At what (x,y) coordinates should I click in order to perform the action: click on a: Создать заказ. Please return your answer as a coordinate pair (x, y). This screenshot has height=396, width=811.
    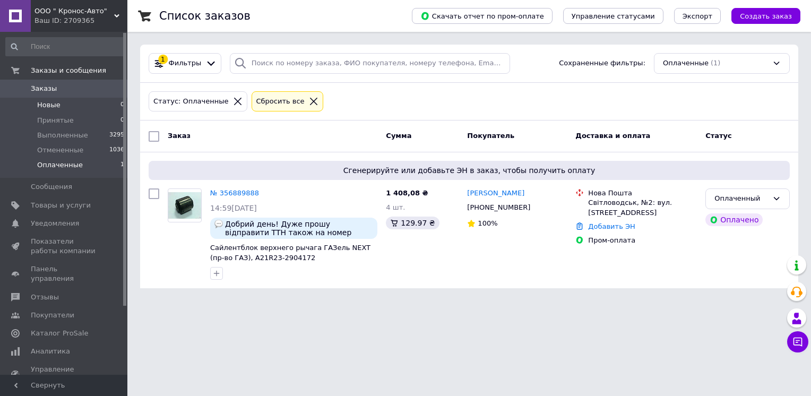
    Looking at the image, I should click on (760, 15).